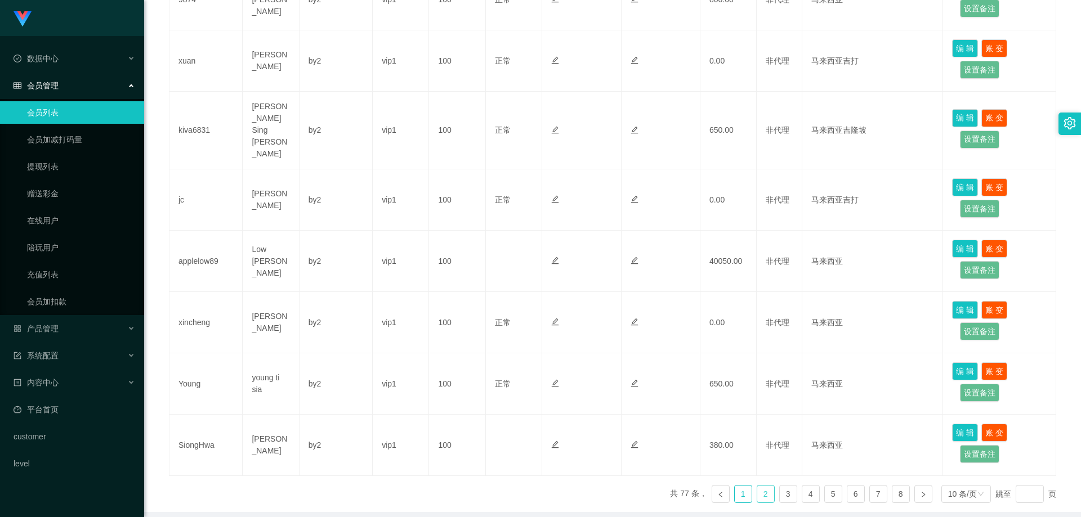  What do you see at coordinates (81, 302) in the screenshot?
I see `a: 会员加扣款` at bounding box center [81, 302].